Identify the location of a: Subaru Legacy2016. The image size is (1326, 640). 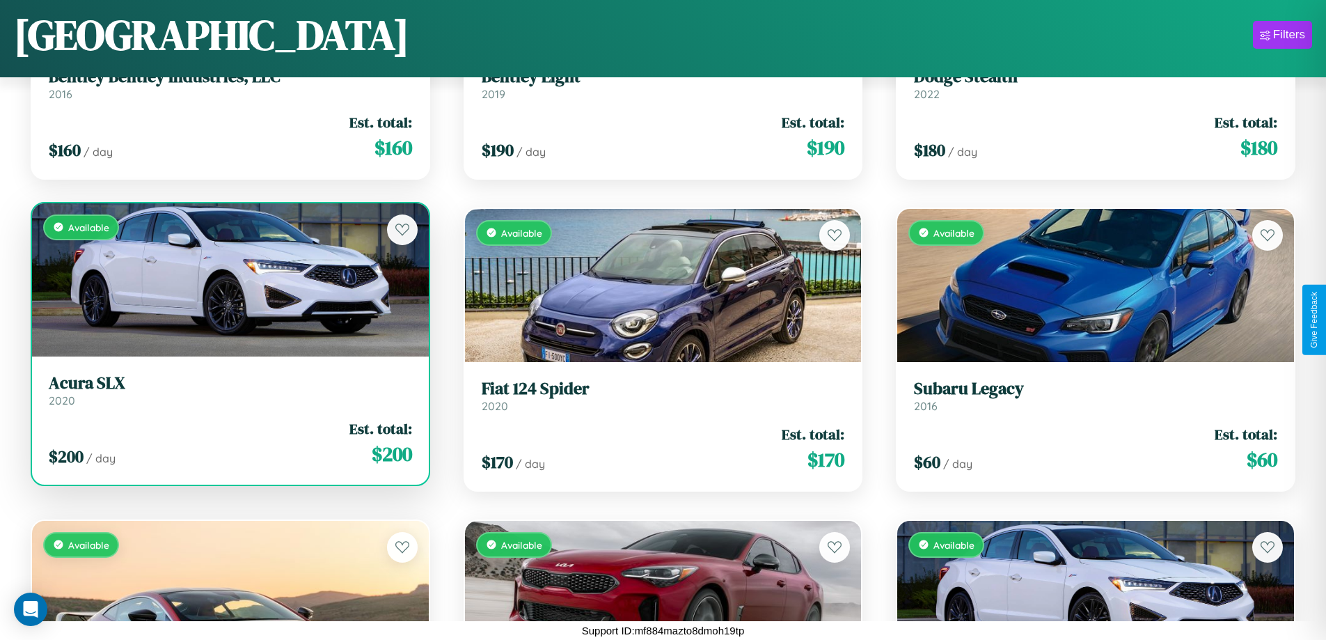
(1096, 395).